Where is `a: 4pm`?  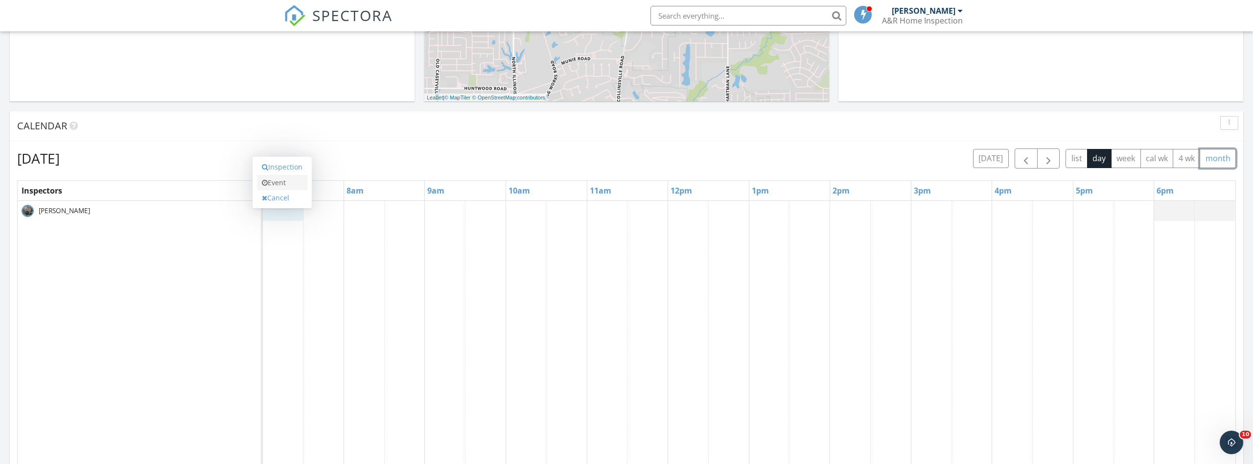 a: 4pm is located at coordinates (1003, 190).